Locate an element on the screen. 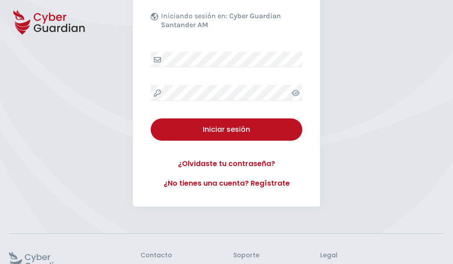 This screenshot has width=453, height=264. a: ¿Olvidaste tu contraseña? is located at coordinates (226, 164).